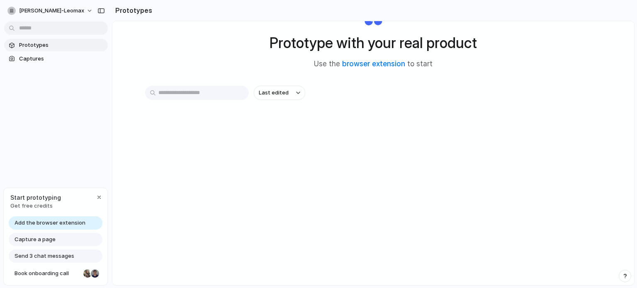 This screenshot has width=637, height=288. Describe the element at coordinates (88, 274) in the screenshot. I see `div: Nicole Kubica` at that location.